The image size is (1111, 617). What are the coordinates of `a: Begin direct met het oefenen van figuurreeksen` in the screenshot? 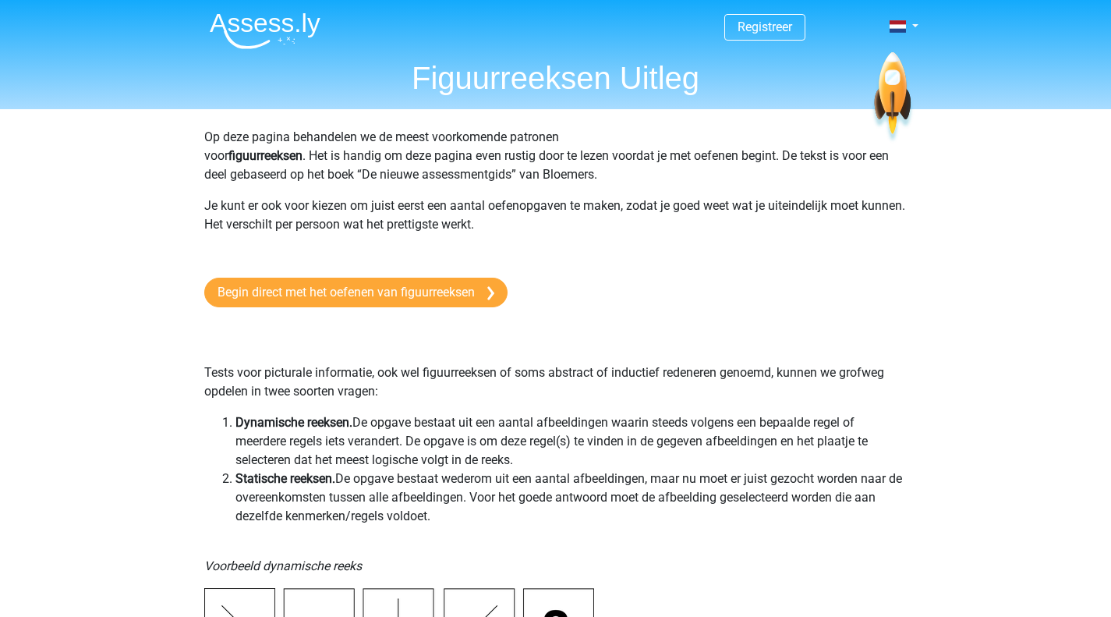 It's located at (356, 292).